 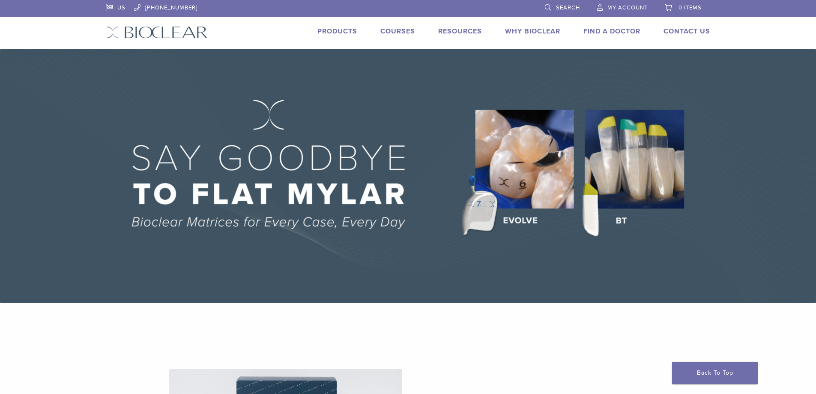 I want to click on span: 0 items, so click(x=690, y=8).